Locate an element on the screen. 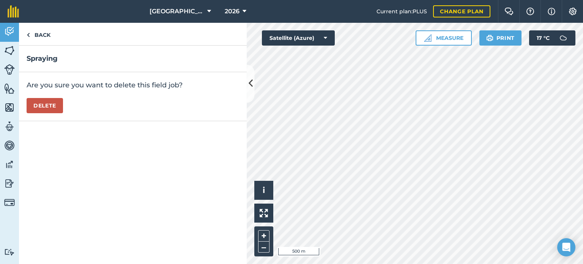  img: fieldmargin Logo is located at coordinates (13, 11).